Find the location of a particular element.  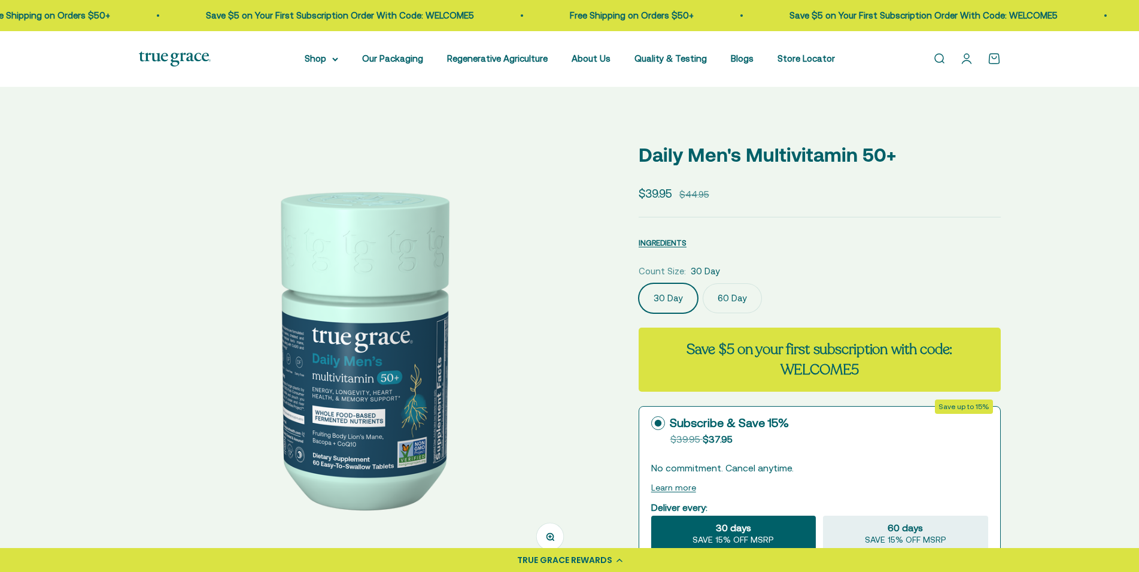

a: Blogs is located at coordinates (742, 58).